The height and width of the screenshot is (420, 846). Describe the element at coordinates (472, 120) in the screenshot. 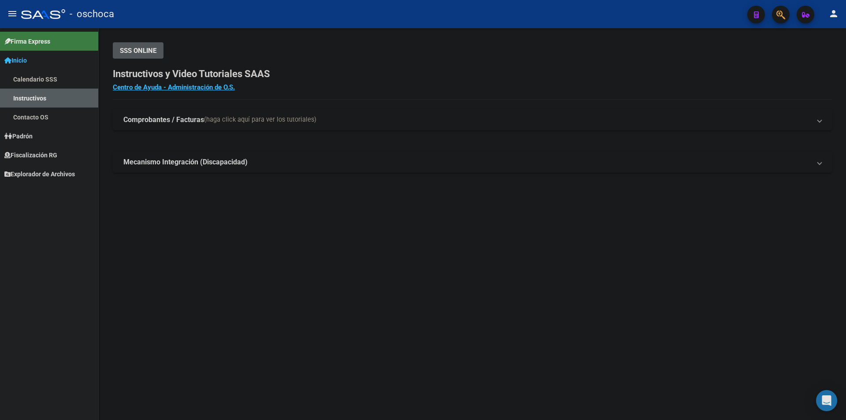

I see `mat-expansion-panel-header: Comprobantes / Facturas(haga click aquí para ver los tutoriales)` at that location.